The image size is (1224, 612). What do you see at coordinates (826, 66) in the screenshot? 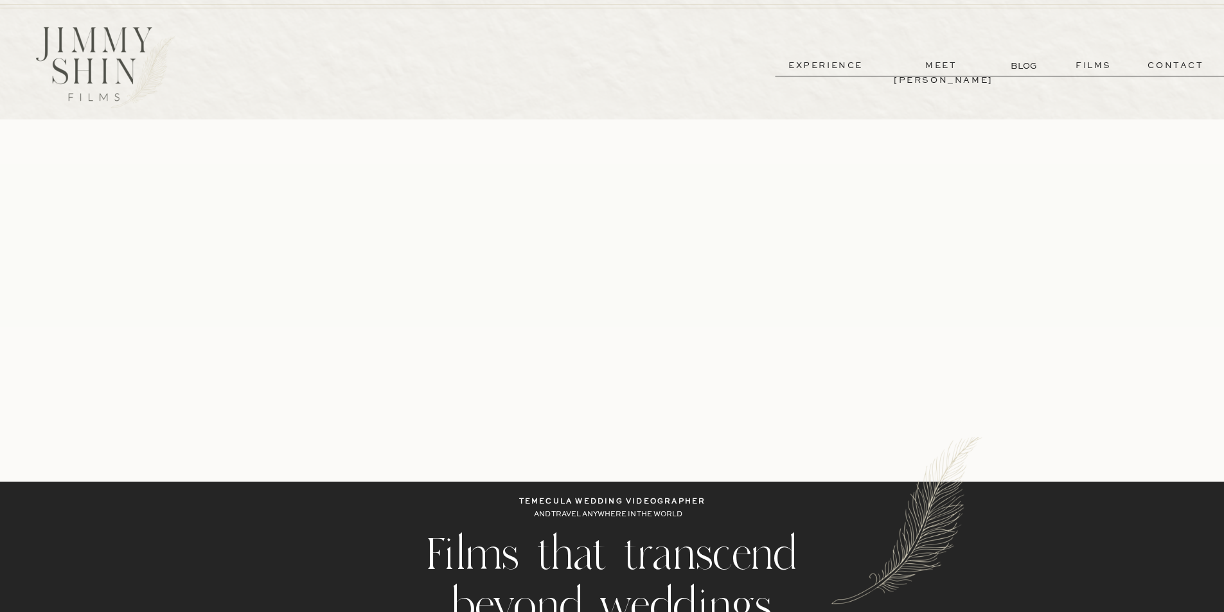
I see `a: experience` at bounding box center [826, 66].